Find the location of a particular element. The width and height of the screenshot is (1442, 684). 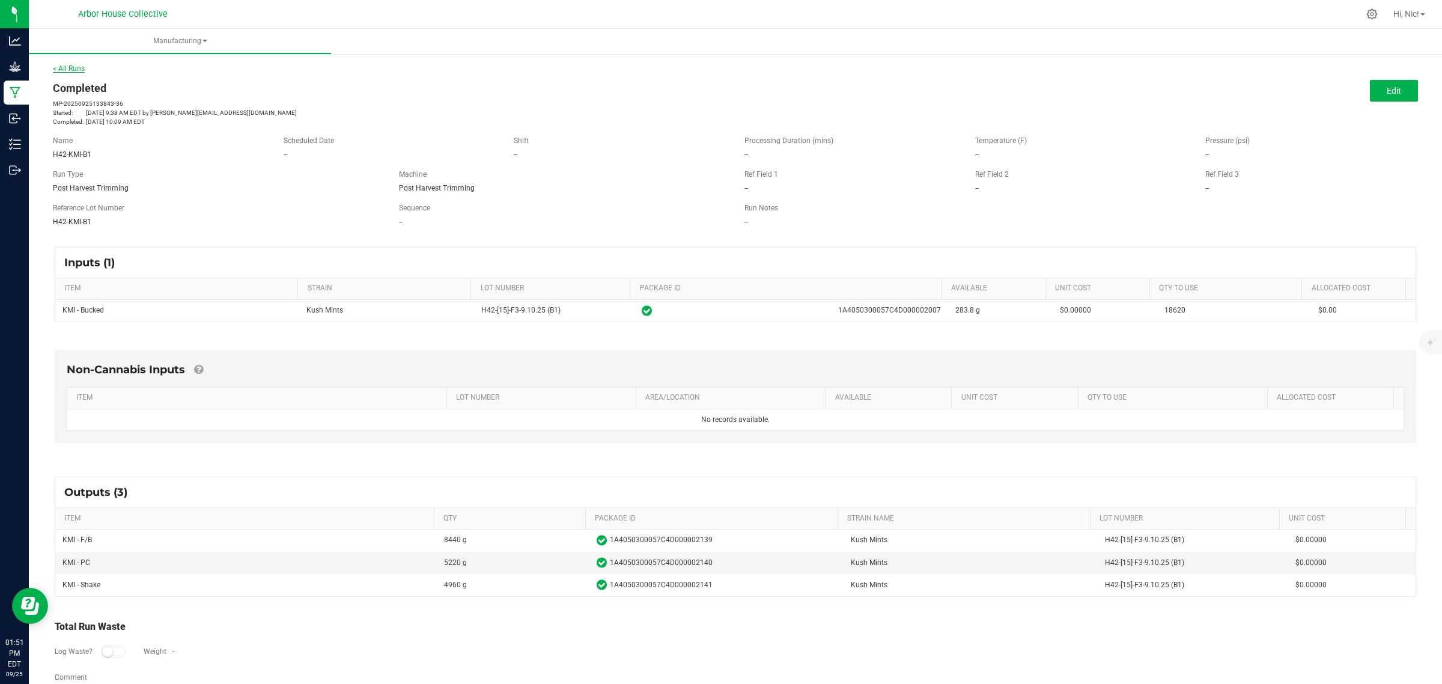

span: Manufacturing is located at coordinates (180, 41).